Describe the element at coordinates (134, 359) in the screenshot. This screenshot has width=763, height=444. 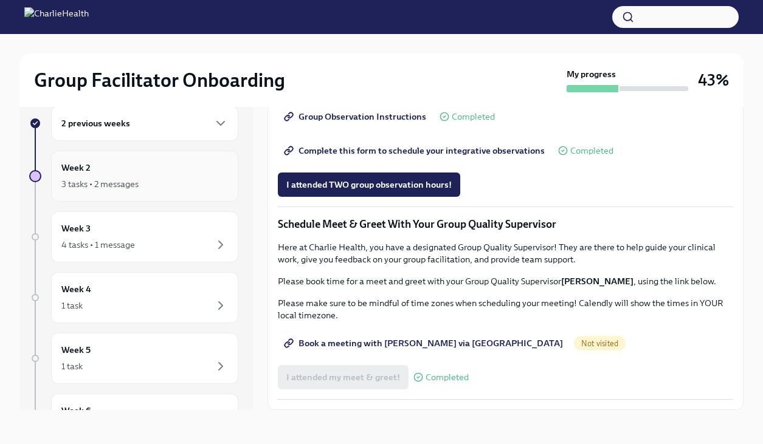
I see `a: Week 51 task` at that location.